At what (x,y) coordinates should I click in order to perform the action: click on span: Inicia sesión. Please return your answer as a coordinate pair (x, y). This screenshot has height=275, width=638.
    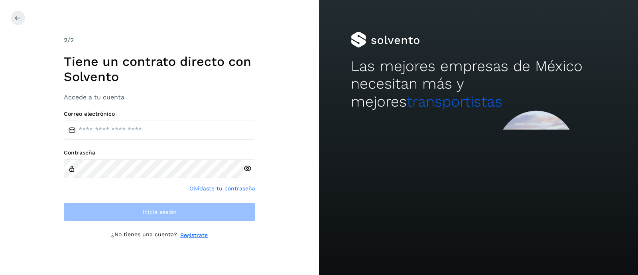
    Looking at the image, I should click on (160, 212).